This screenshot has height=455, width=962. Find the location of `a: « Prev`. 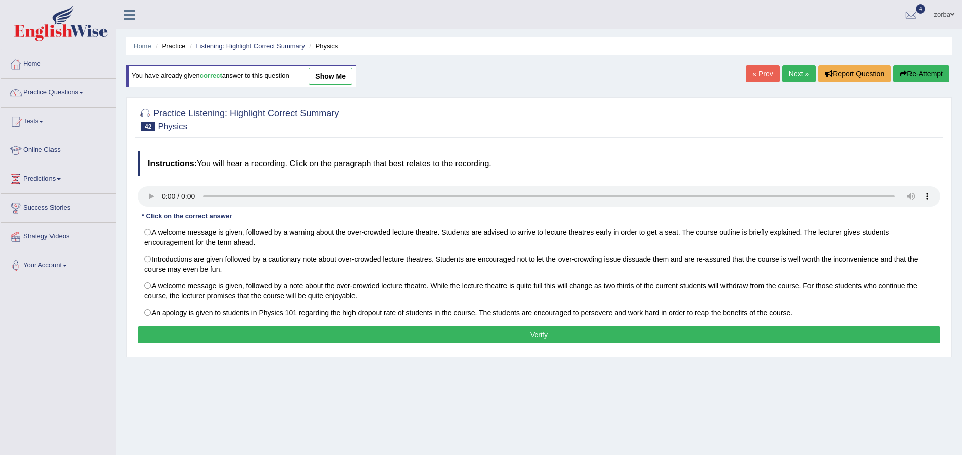

a: « Prev is located at coordinates (762, 74).